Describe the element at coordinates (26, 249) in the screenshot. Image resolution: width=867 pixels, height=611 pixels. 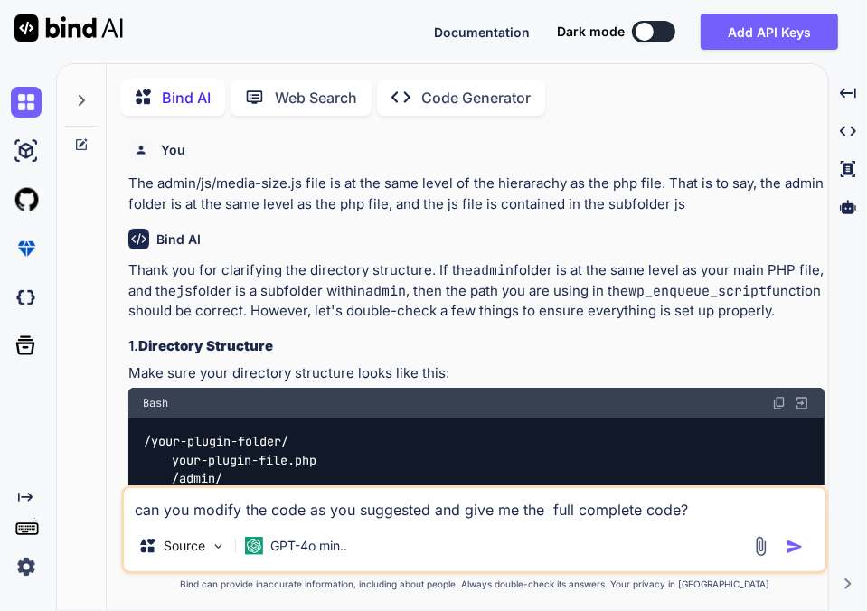
I see `img: premium` at that location.